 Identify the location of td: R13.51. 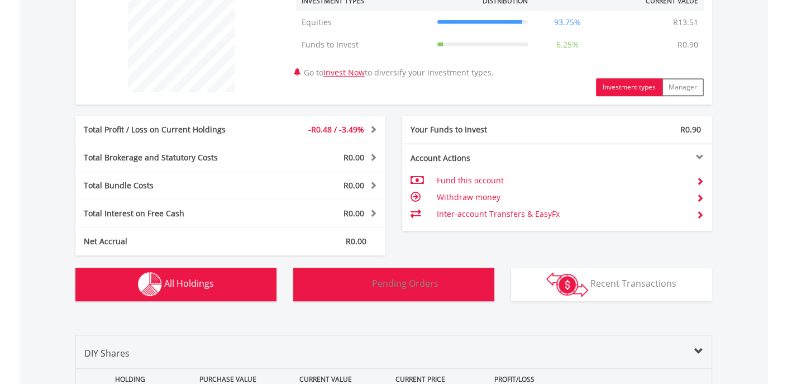
(685, 22).